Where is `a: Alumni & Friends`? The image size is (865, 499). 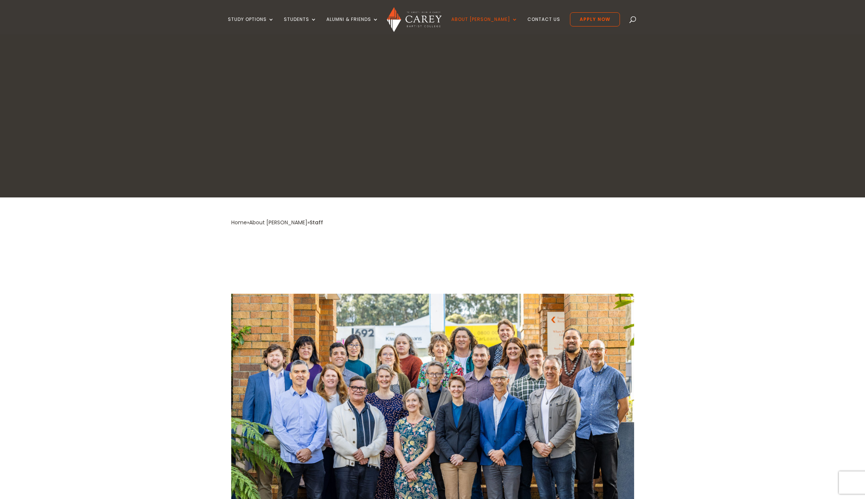 a: Alumni & Friends is located at coordinates (352, 25).